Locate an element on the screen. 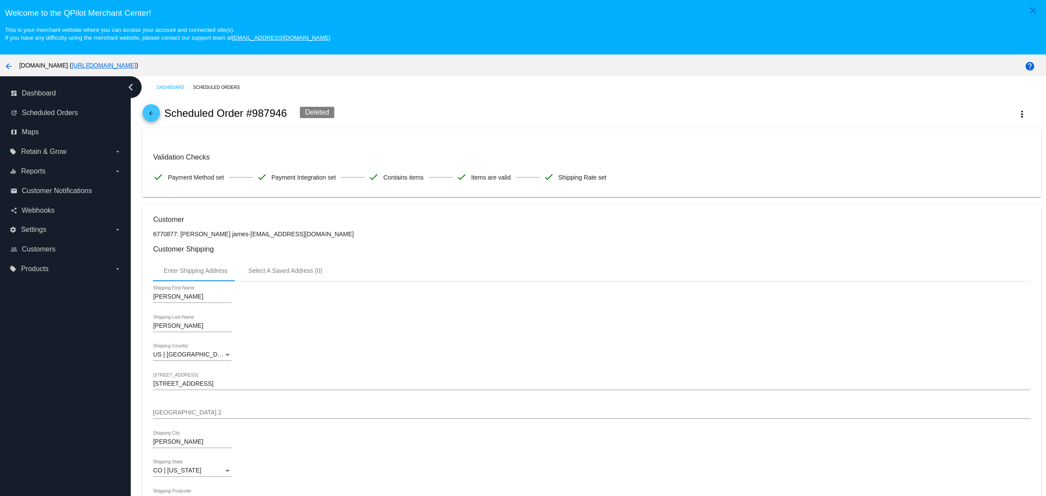  span: Reports is located at coordinates (33, 171).